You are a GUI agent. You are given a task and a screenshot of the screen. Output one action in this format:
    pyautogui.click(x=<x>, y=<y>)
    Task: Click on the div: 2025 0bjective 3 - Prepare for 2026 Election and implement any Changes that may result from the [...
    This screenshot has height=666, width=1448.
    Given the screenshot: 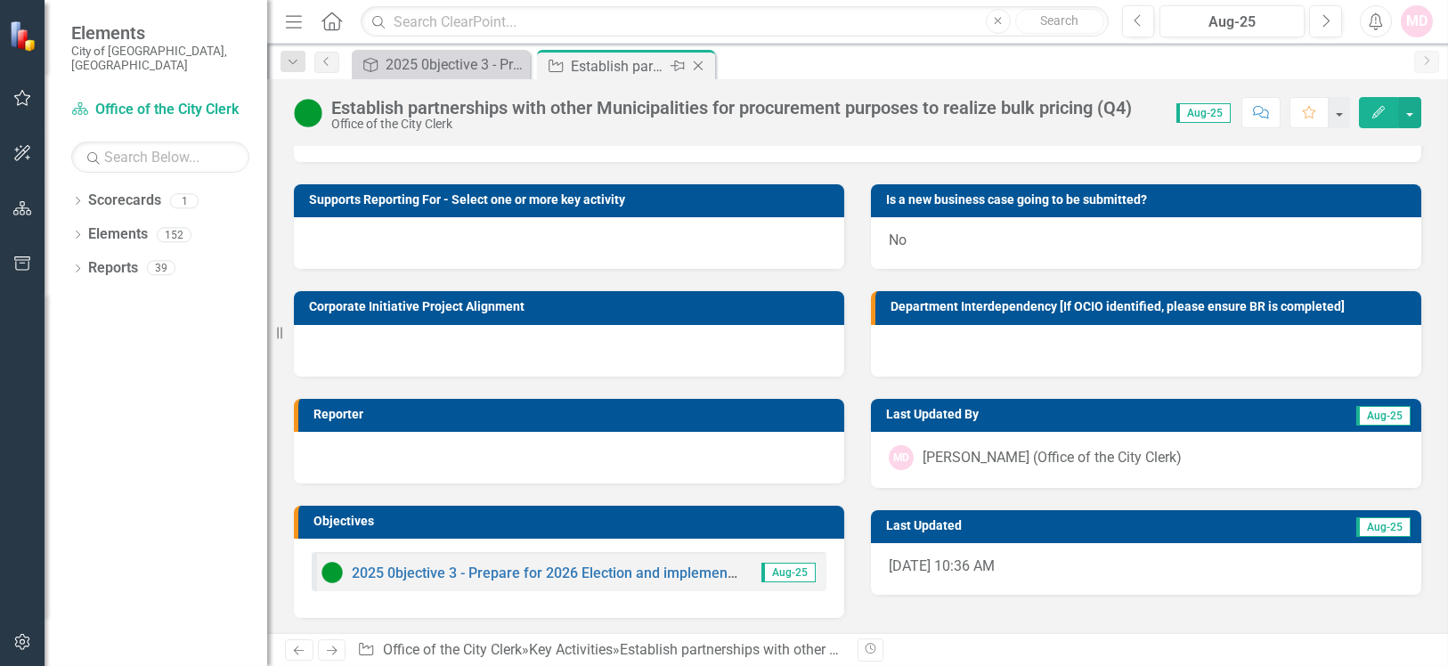 What is the action you would take?
    pyautogui.click(x=455, y=64)
    